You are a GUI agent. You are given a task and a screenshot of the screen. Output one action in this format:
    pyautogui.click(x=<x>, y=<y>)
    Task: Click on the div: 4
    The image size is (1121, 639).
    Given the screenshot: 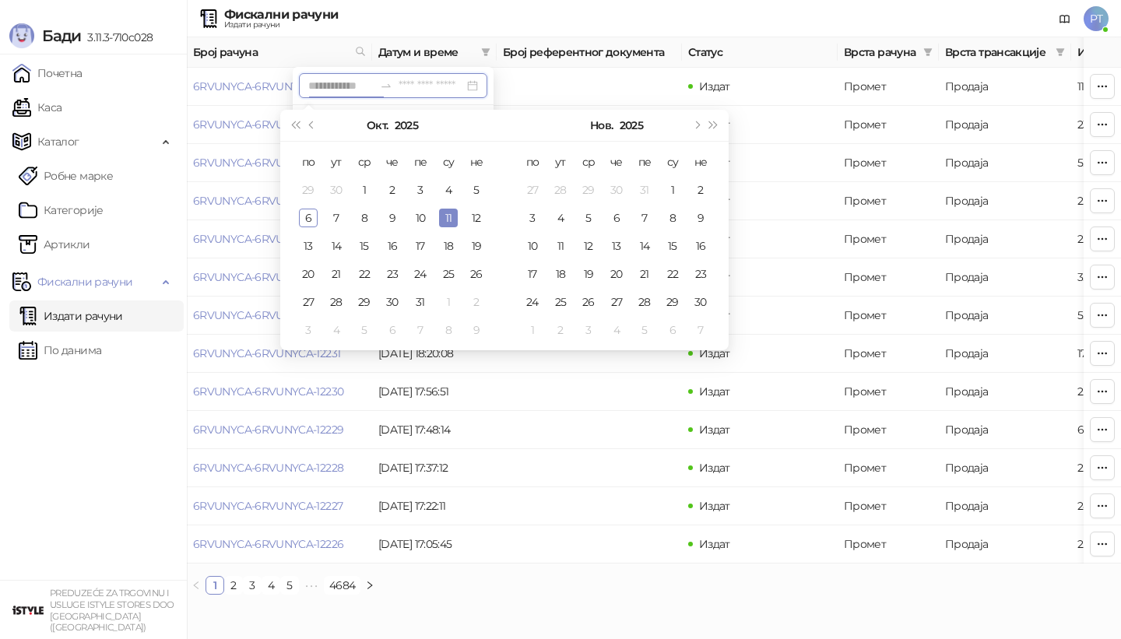 What is the action you would take?
    pyautogui.click(x=448, y=190)
    